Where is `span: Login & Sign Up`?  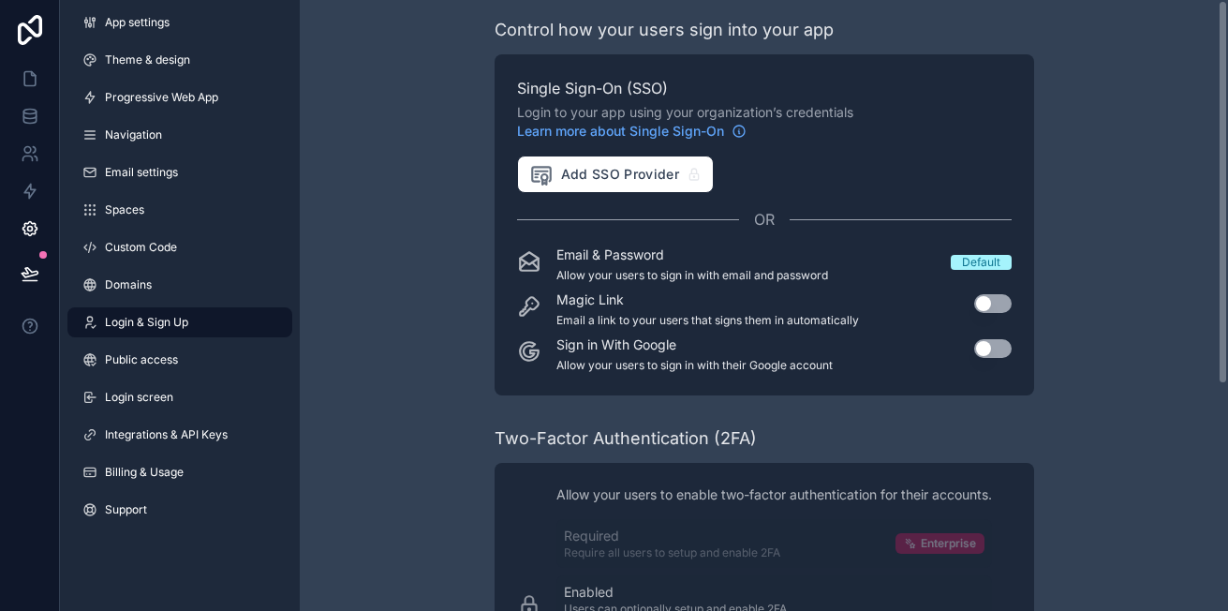
span: Login & Sign Up is located at coordinates (146, 322).